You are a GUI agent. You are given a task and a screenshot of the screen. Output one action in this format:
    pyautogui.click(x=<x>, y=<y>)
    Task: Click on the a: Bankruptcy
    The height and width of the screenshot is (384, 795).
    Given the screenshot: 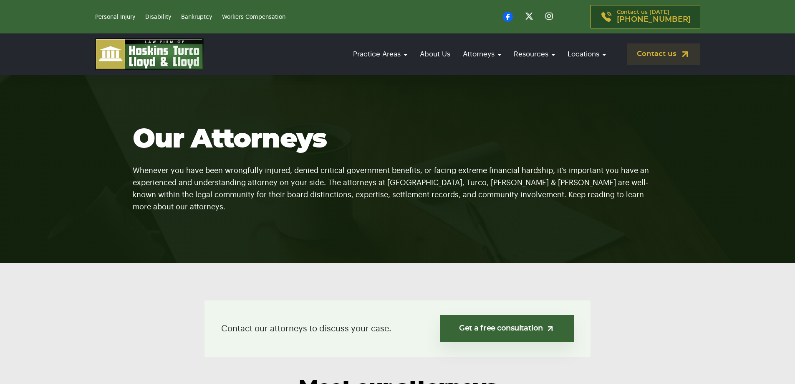 What is the action you would take?
    pyautogui.click(x=197, y=17)
    